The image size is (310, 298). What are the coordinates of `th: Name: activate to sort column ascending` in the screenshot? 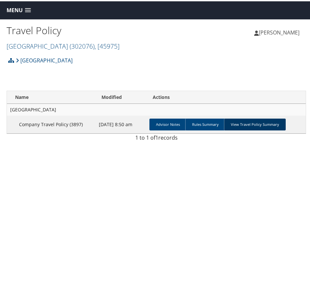 It's located at (51, 96).